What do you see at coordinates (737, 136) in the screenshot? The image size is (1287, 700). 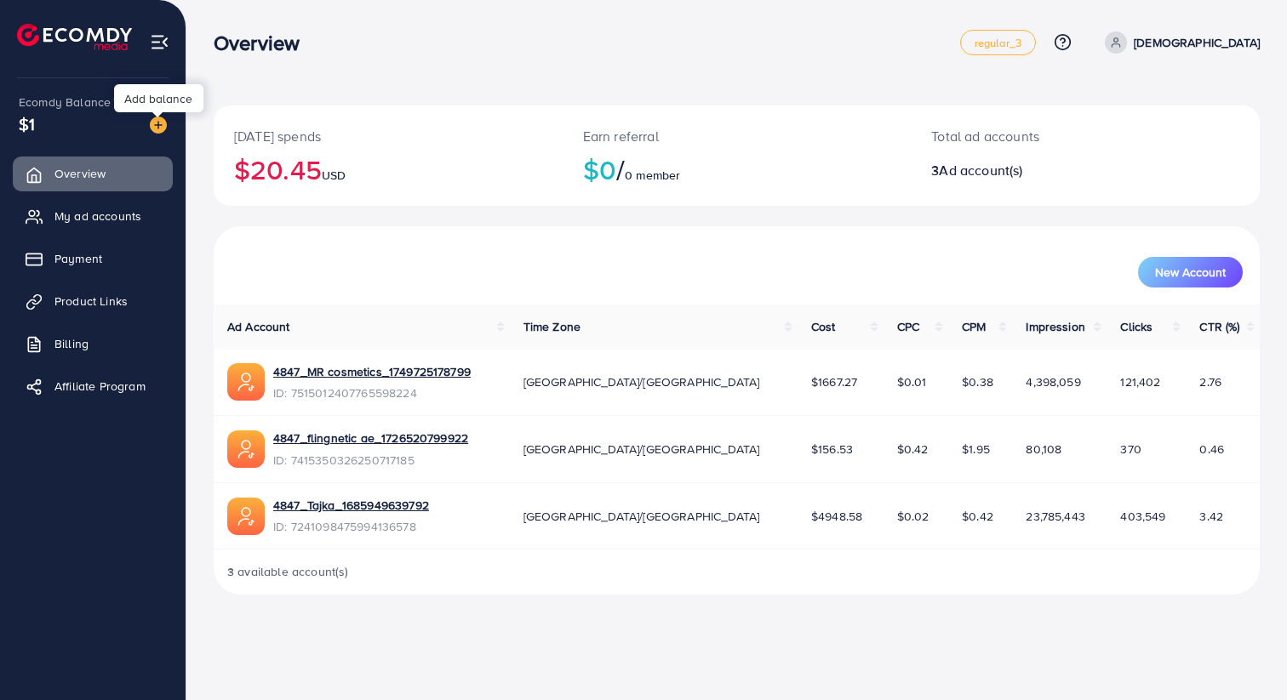 I see `p: Earn referral` at bounding box center [737, 136].